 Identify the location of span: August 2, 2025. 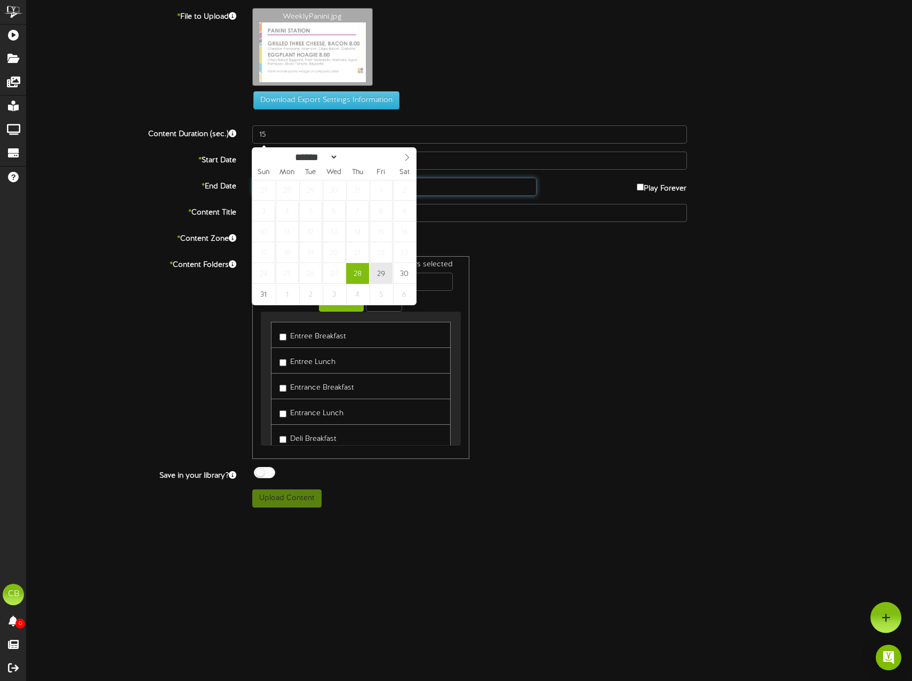
(404, 190).